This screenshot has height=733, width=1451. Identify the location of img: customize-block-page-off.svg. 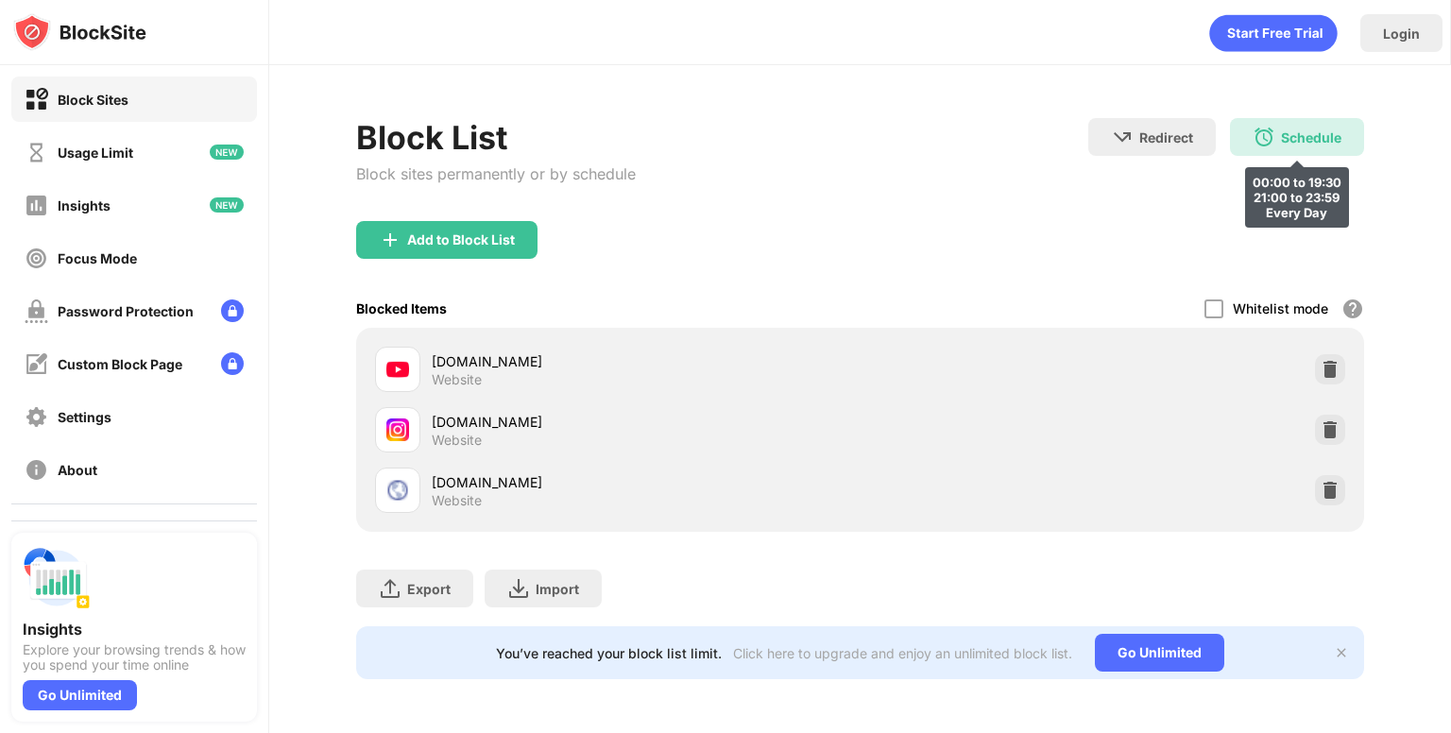
(36, 364).